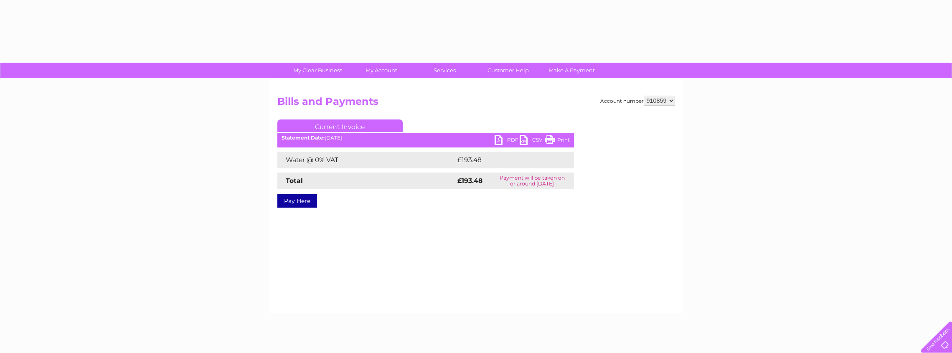  I want to click on strong: Total, so click(294, 180).